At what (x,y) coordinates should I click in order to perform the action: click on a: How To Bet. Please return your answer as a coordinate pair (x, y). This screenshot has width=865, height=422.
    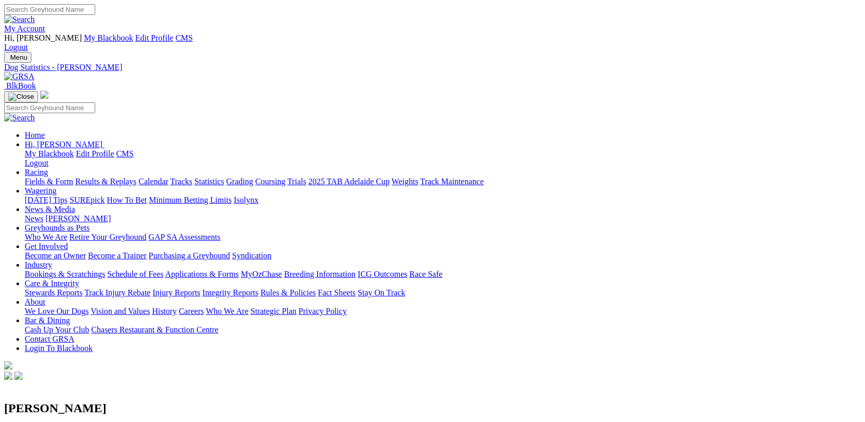
    Looking at the image, I should click on (127, 200).